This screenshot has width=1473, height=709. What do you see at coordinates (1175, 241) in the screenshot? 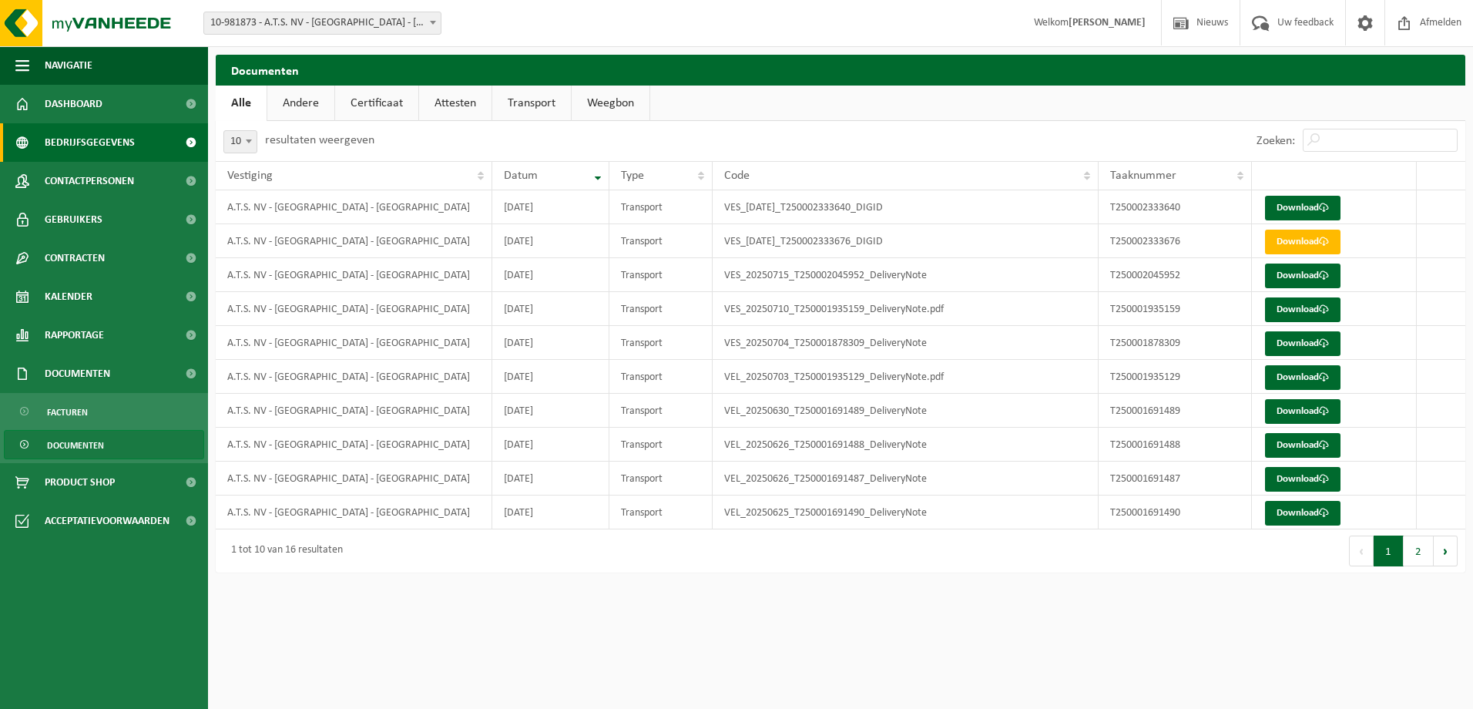
I see `td: T250002333676` at bounding box center [1175, 241].